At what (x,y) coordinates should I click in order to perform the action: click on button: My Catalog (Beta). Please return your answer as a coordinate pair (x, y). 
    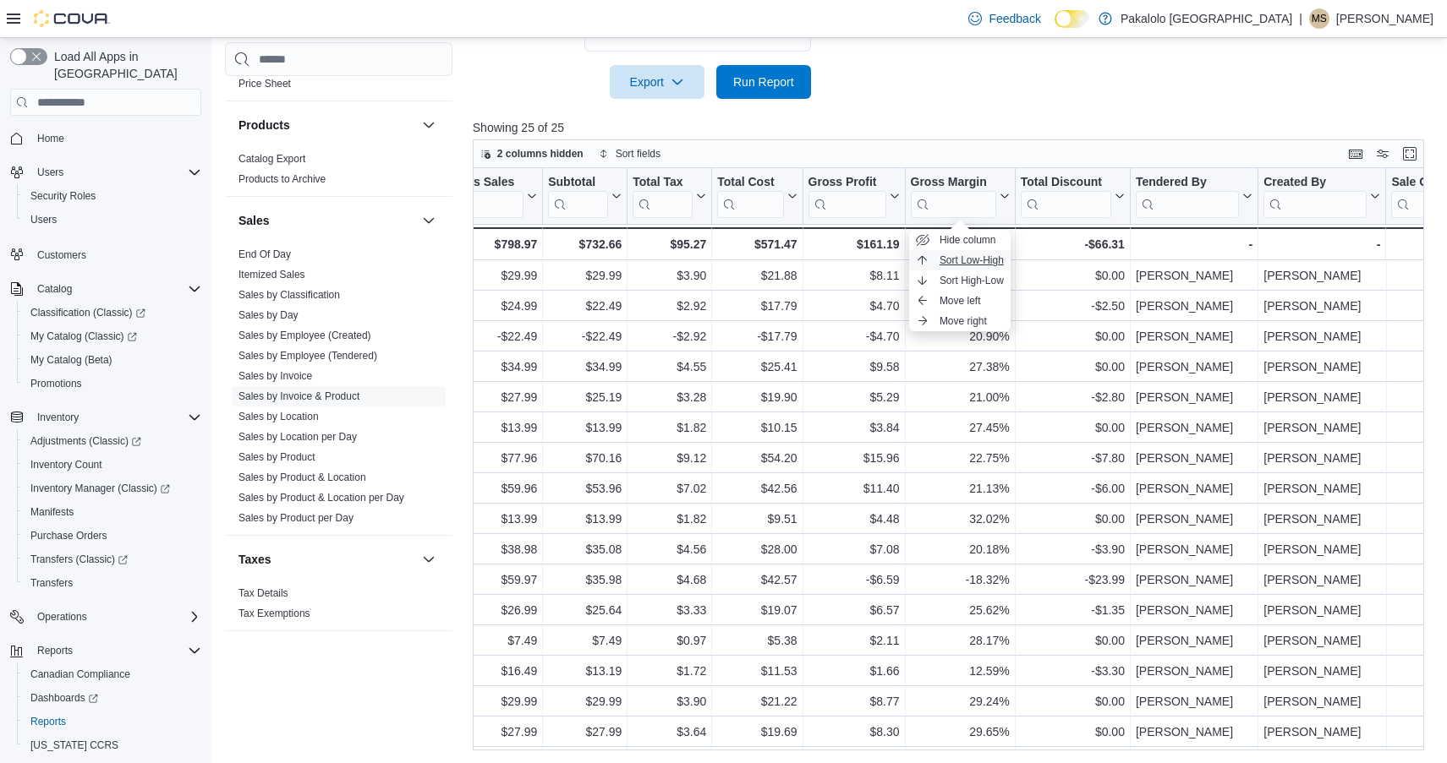
    Looking at the image, I should click on (112, 360).